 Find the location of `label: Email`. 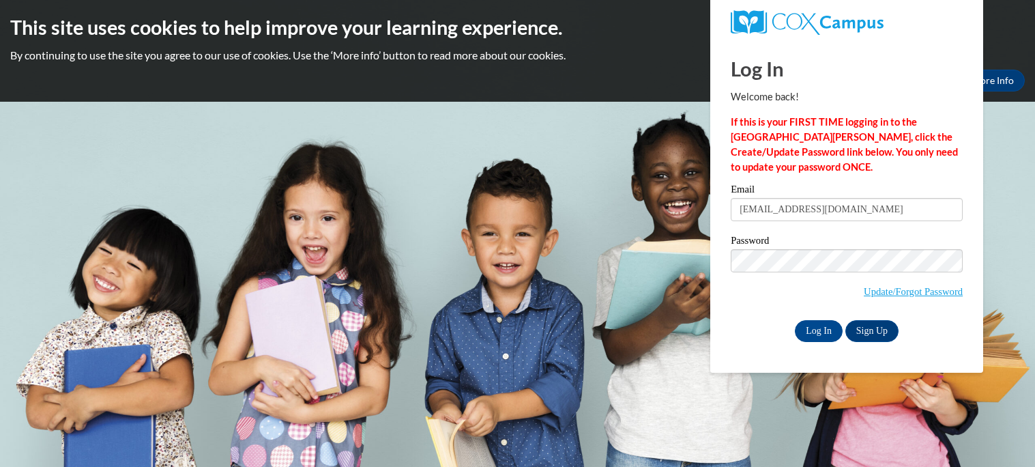

label: Email is located at coordinates (846, 191).